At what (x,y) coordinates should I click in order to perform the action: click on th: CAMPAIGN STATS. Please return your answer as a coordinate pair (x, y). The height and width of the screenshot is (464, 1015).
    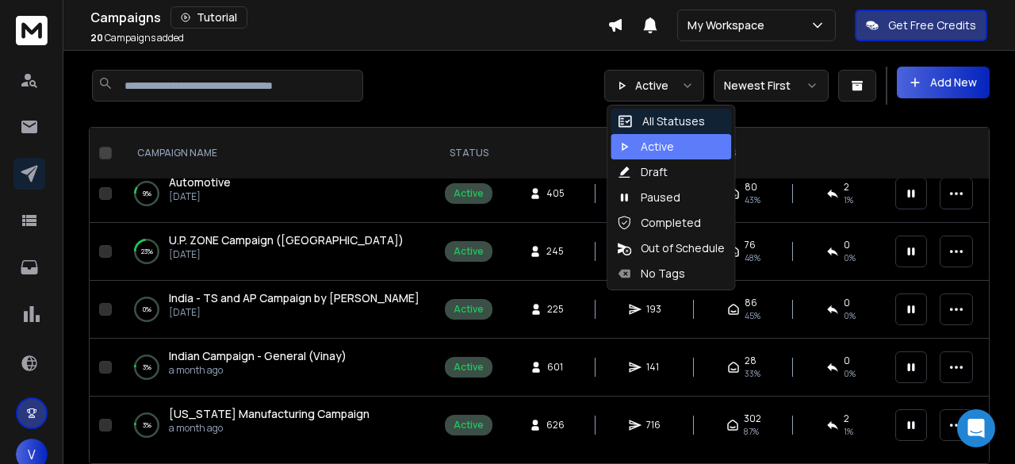
    Looking at the image, I should click on (694, 153).